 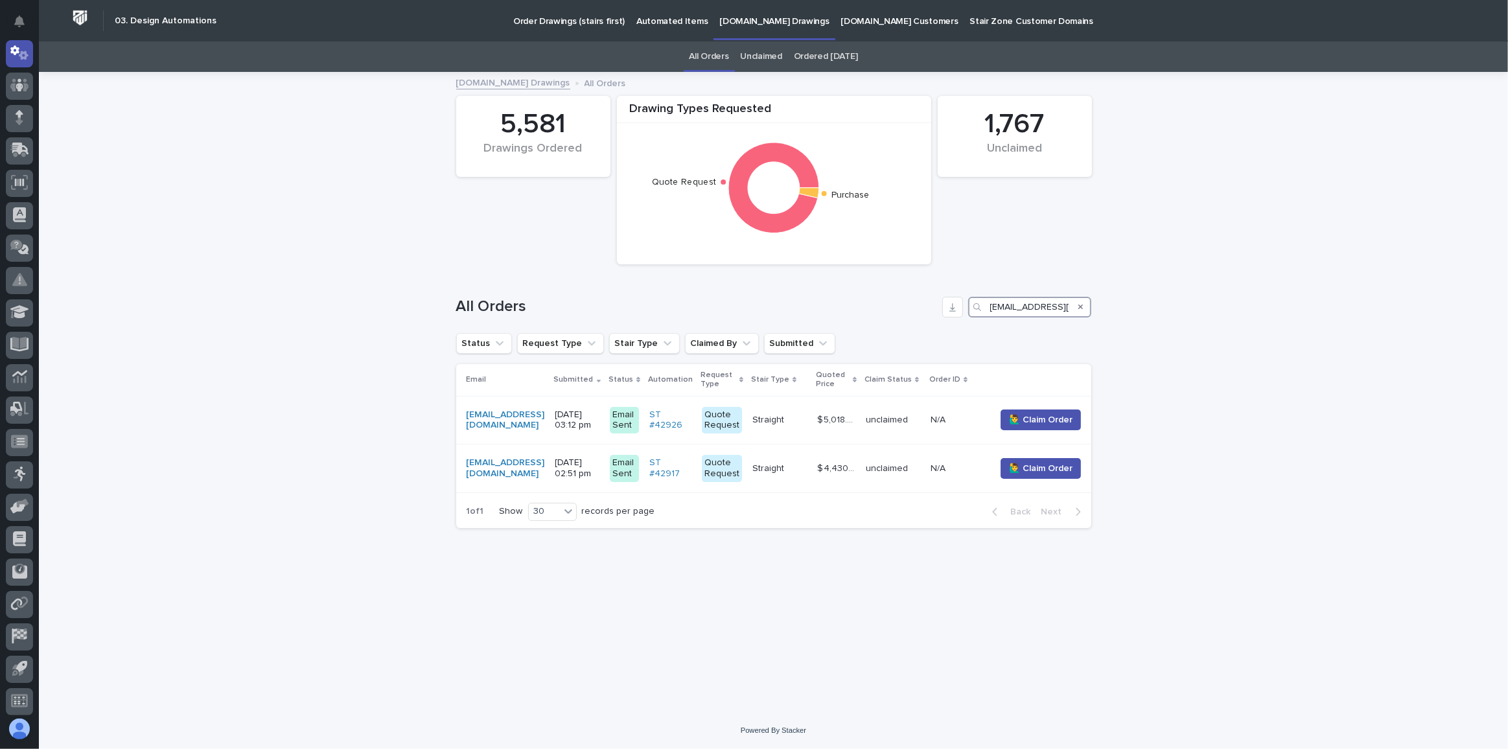 I want to click on button: Stair Type, so click(x=644, y=343).